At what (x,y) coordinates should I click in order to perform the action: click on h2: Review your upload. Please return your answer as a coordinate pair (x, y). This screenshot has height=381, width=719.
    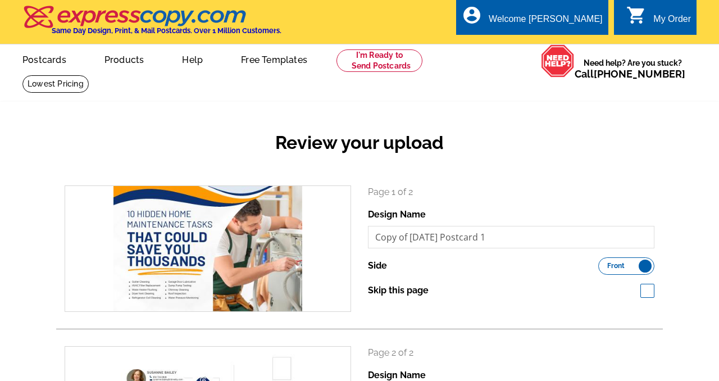
    Looking at the image, I should click on (360, 143).